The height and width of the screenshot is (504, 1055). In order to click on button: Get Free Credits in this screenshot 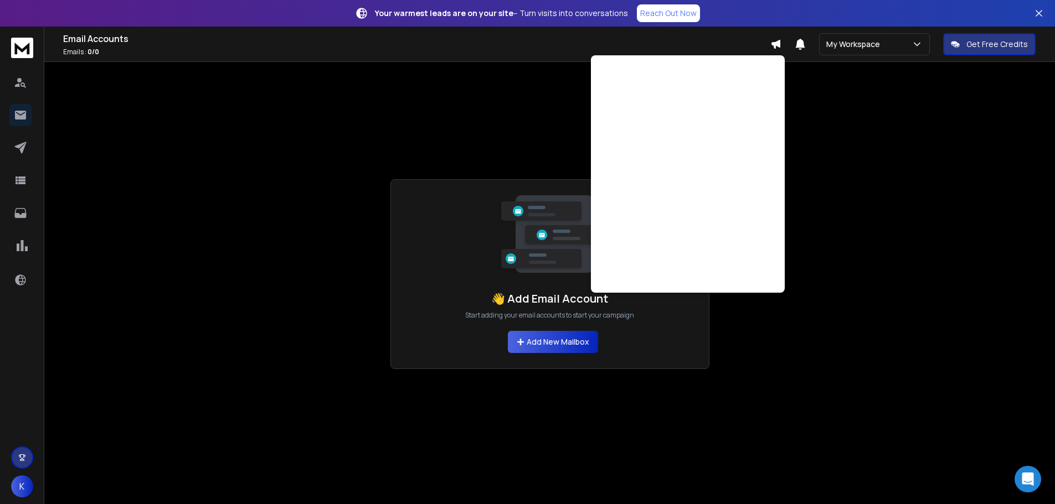, I will do `click(989, 44)`.